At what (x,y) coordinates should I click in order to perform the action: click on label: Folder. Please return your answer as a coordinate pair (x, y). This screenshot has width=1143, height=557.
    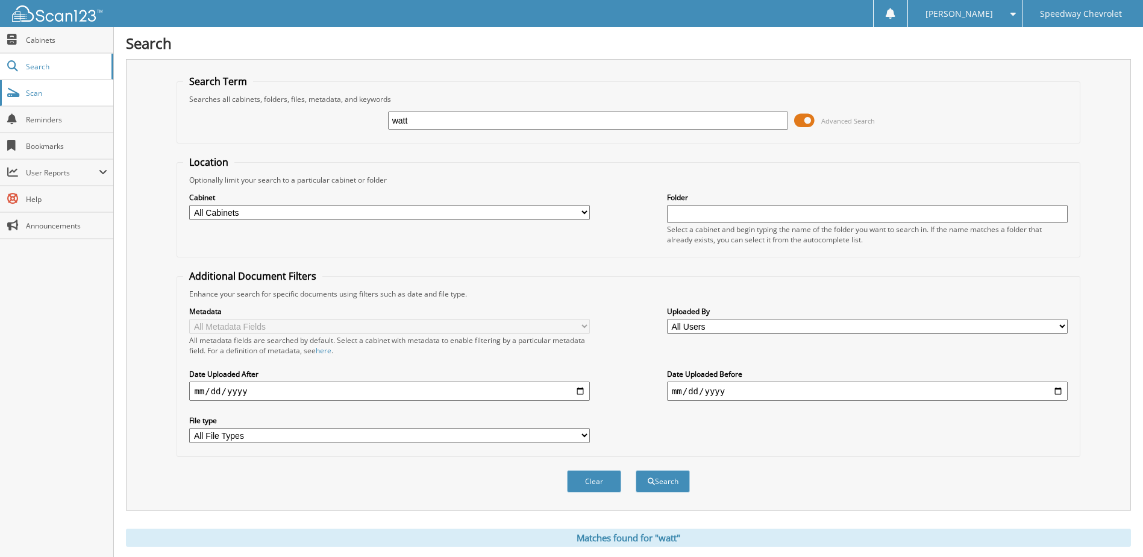
    Looking at the image, I should click on (867, 197).